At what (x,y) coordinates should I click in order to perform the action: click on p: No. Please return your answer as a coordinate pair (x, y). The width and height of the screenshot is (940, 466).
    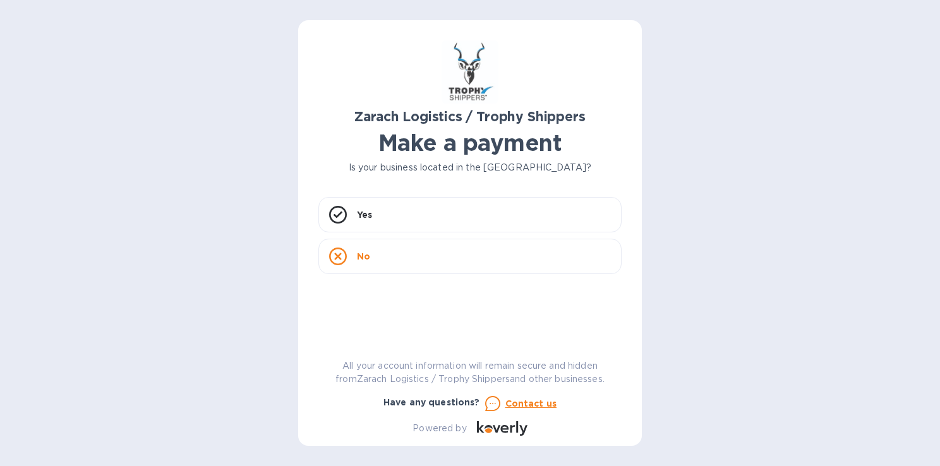
    Looking at the image, I should click on (363, 256).